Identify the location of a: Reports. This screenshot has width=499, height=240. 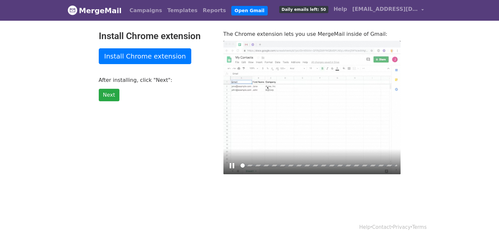
(214, 11).